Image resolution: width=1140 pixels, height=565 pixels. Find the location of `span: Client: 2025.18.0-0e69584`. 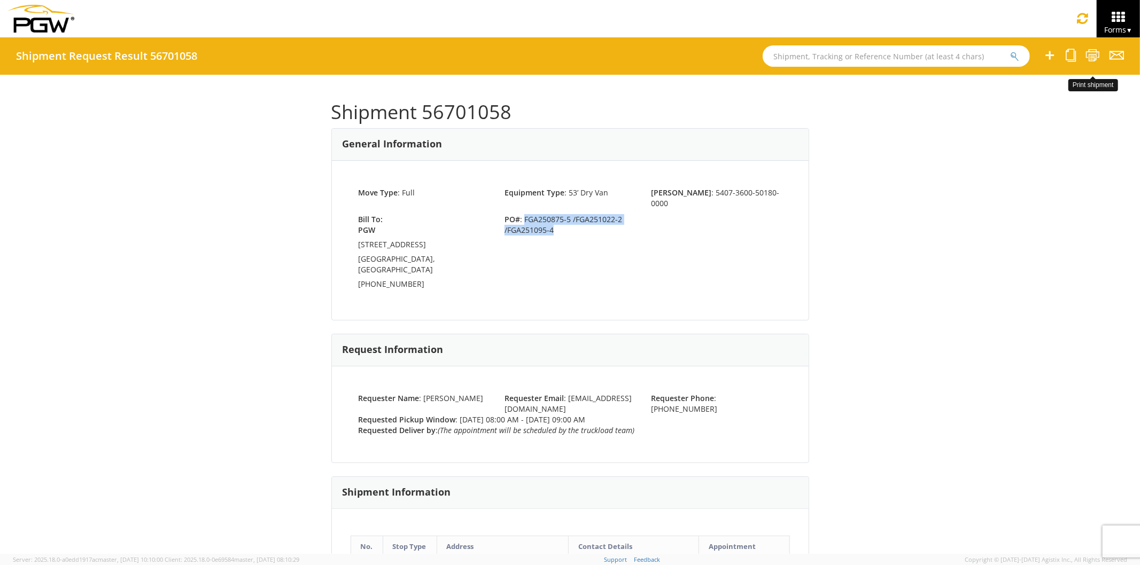

span: Client: 2025.18.0-0e69584 is located at coordinates (232, 560).